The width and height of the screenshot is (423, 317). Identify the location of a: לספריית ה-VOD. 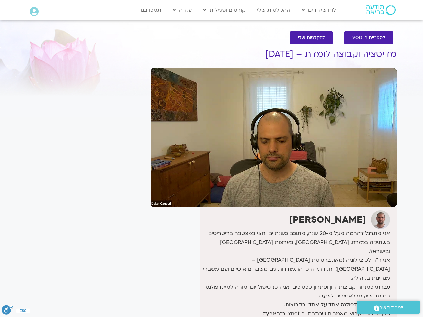
(369, 38).